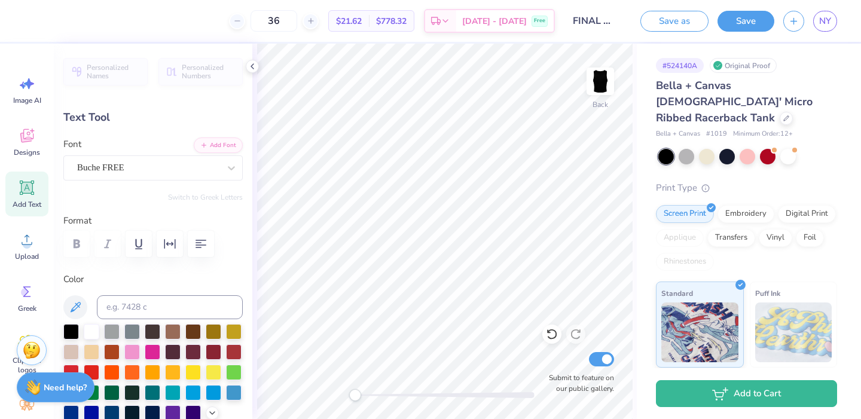 The image size is (861, 419). I want to click on div: Foil, so click(809, 238).